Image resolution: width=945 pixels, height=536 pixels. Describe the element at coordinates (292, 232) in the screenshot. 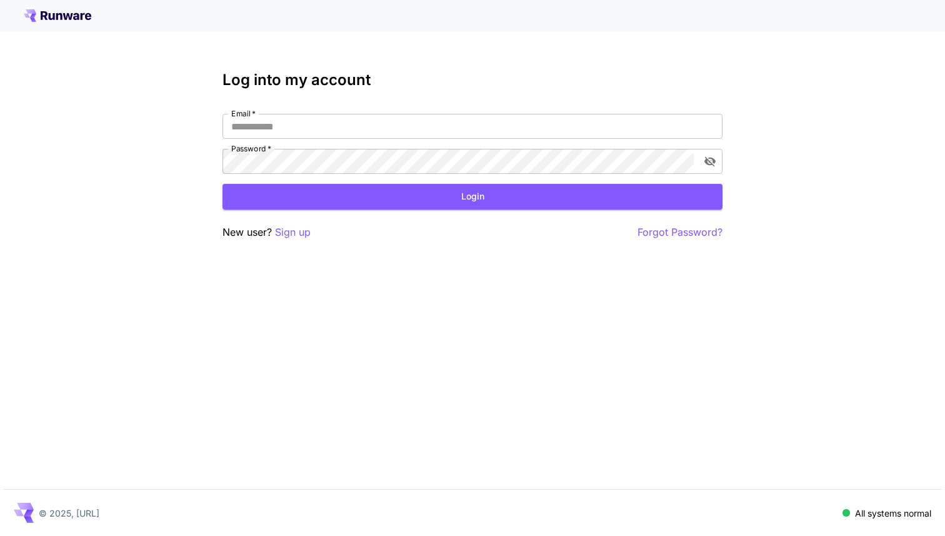

I see `p: Sign up` at that location.